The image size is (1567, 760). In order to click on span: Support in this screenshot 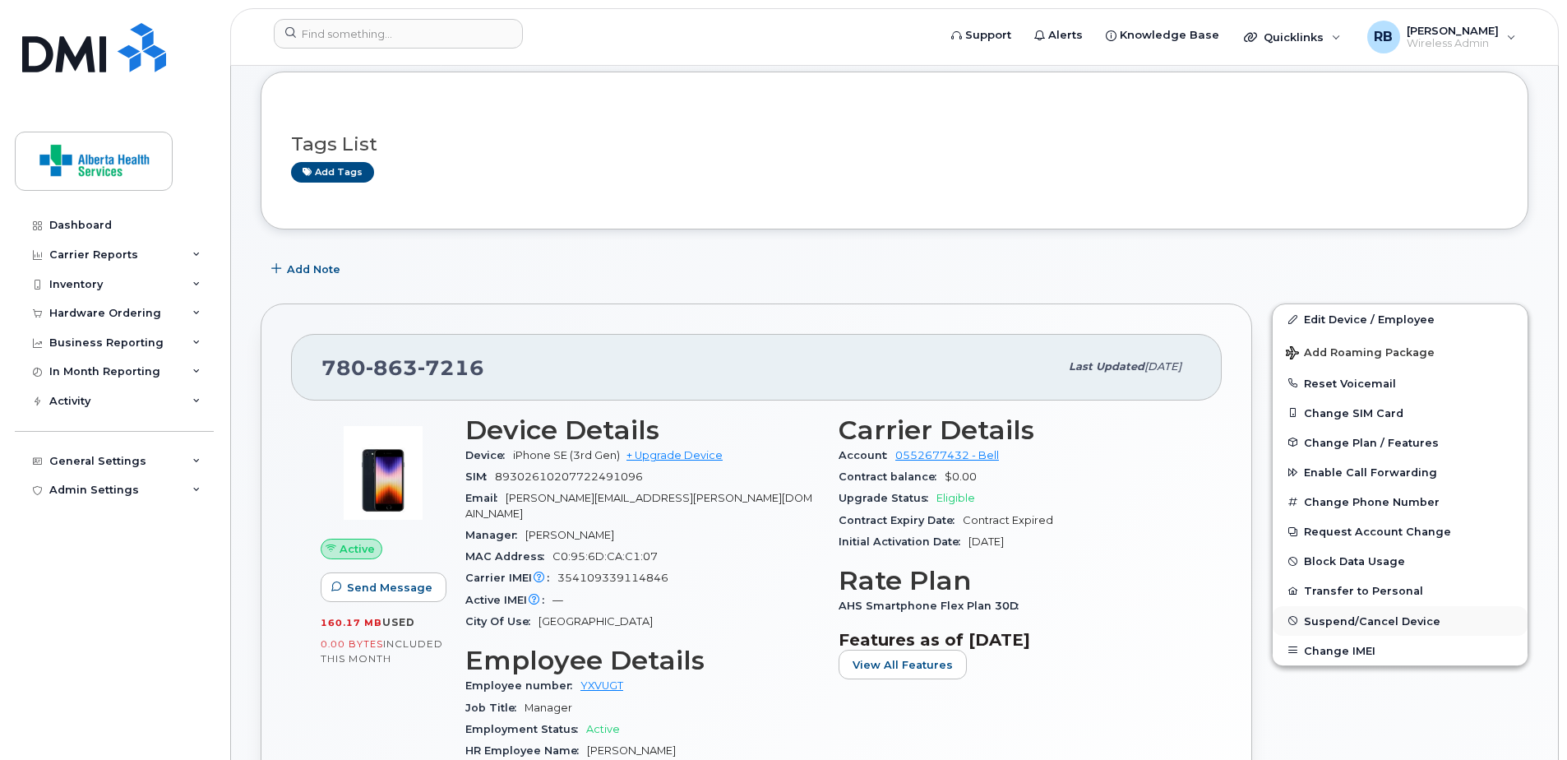, I will do `click(988, 35)`.